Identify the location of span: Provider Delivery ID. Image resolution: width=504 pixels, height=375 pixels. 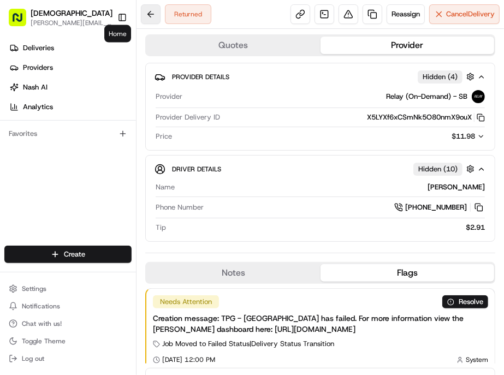
(188, 117).